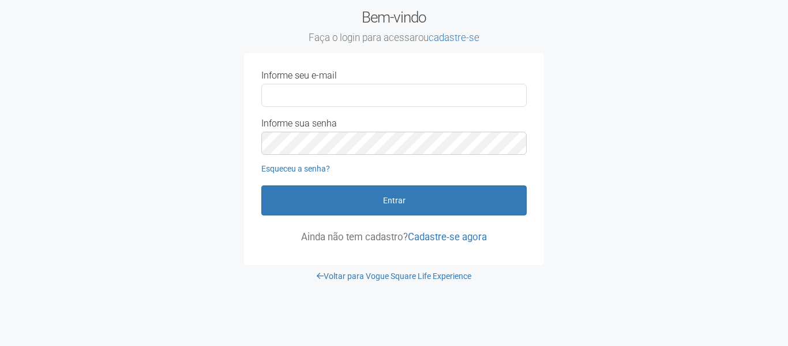  I want to click on label: Informe sua senha, so click(299, 123).